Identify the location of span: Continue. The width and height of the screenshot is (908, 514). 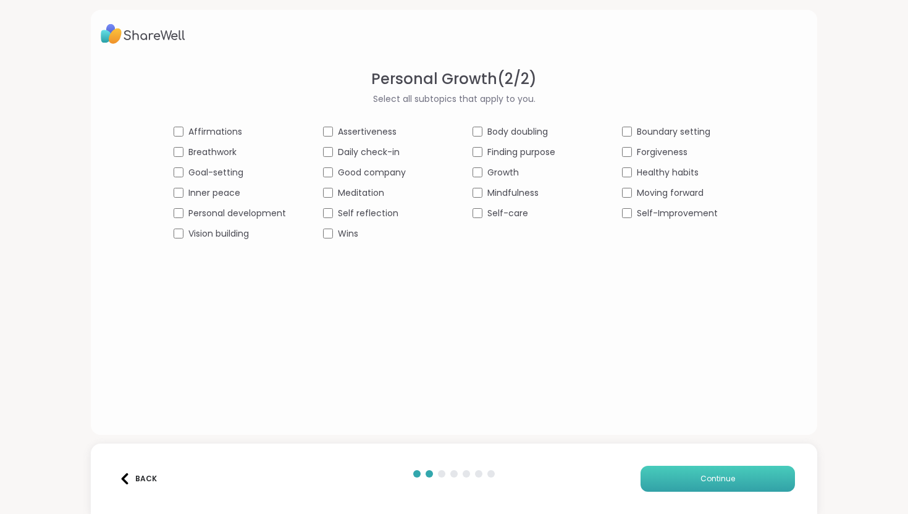
(717, 478).